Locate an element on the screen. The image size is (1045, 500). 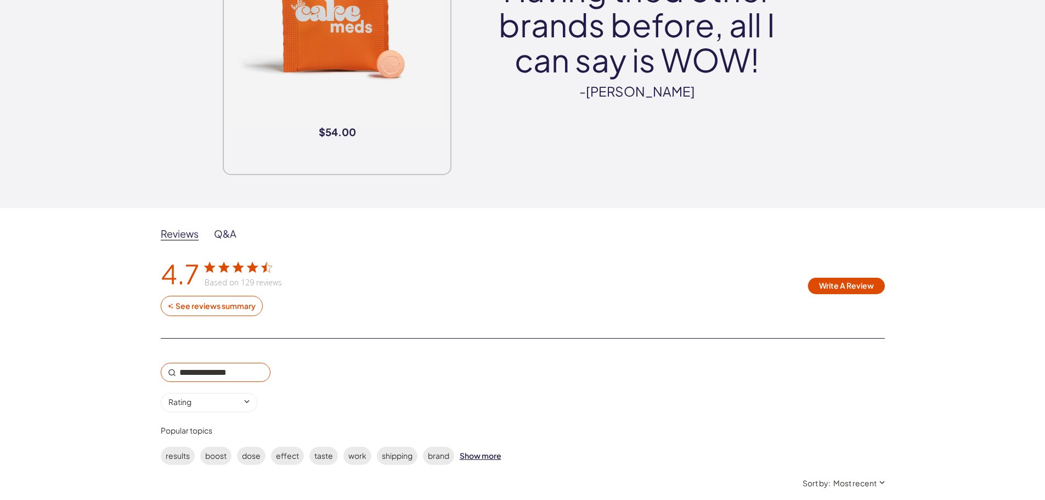
div: Based on 129 reviews is located at coordinates (243, 282).